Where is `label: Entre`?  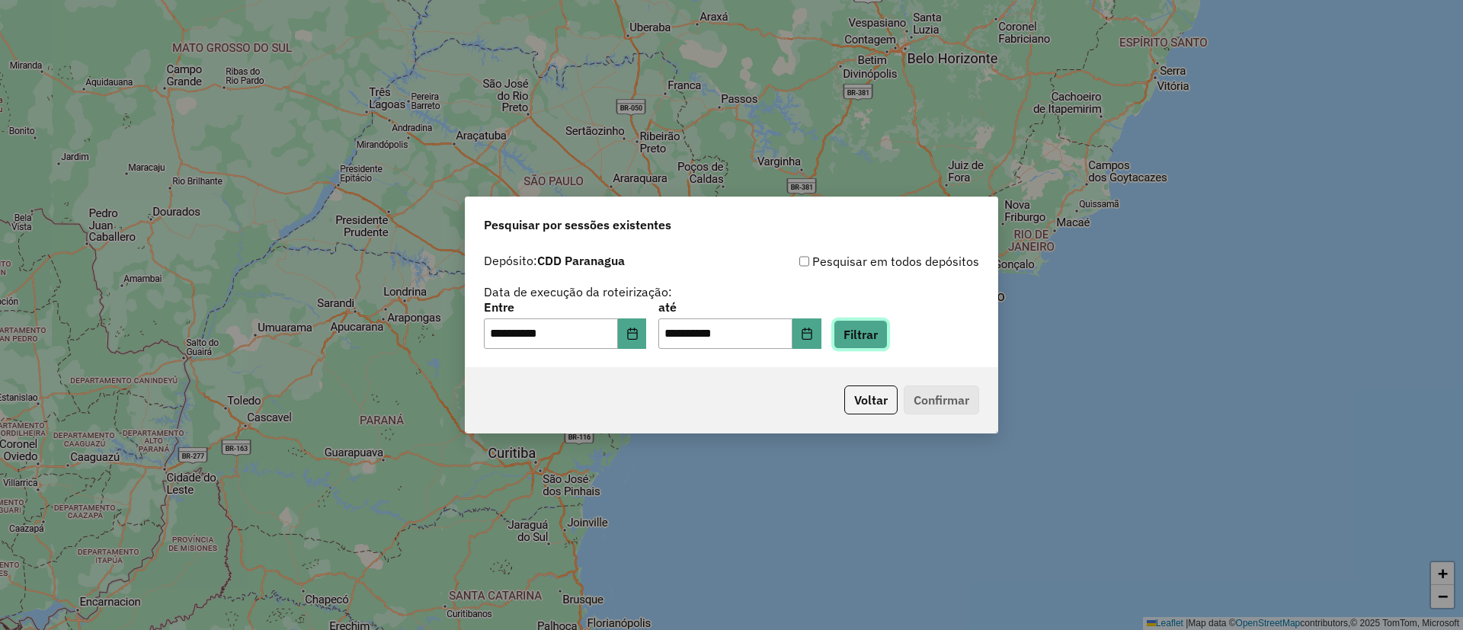 label: Entre is located at coordinates (565, 307).